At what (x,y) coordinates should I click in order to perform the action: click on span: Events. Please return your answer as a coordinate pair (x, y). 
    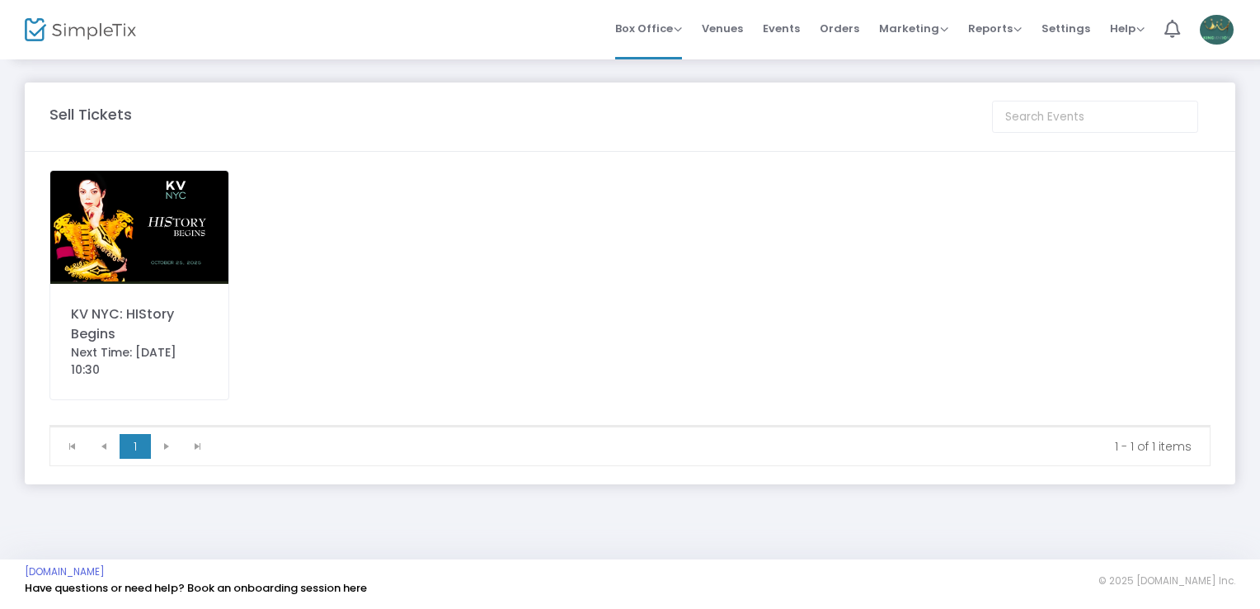
    Looking at the image, I should click on (781, 28).